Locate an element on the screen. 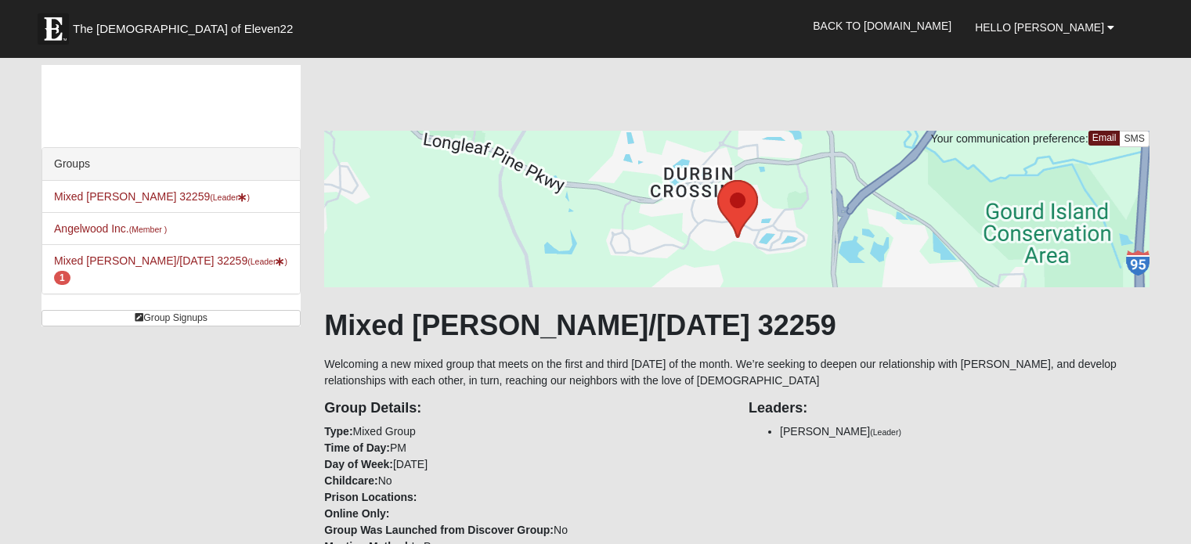 The image size is (1191, 544). strong: Day of Week: is located at coordinates (359, 464).